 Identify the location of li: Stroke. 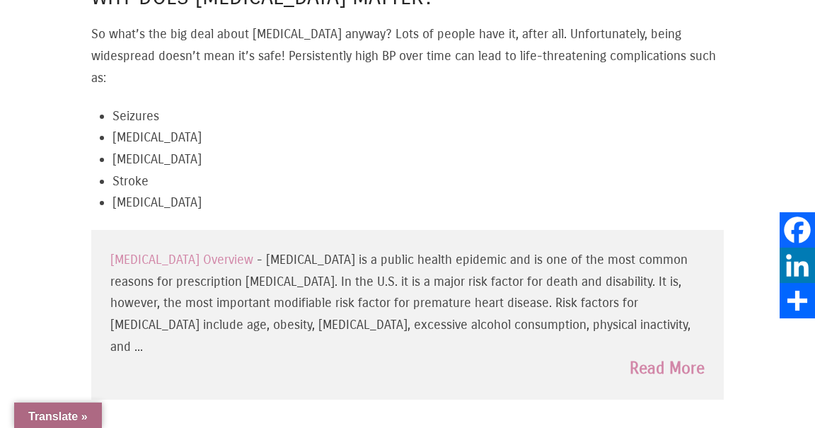
(418, 181).